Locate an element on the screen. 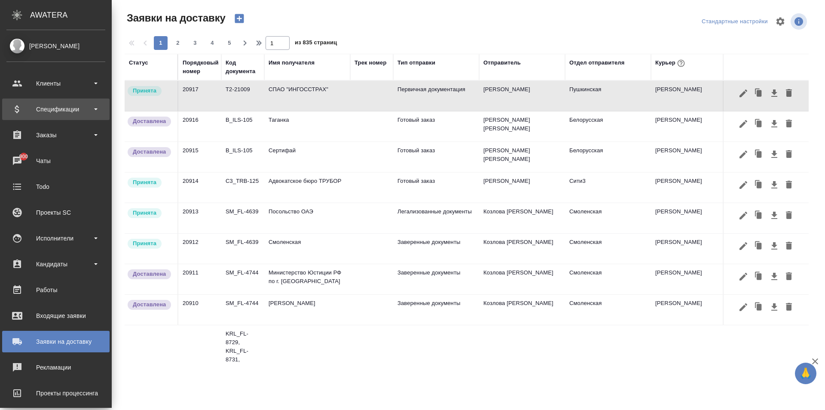 The width and height of the screenshot is (825, 410). div: Заявки на доставку is located at coordinates (56, 341).